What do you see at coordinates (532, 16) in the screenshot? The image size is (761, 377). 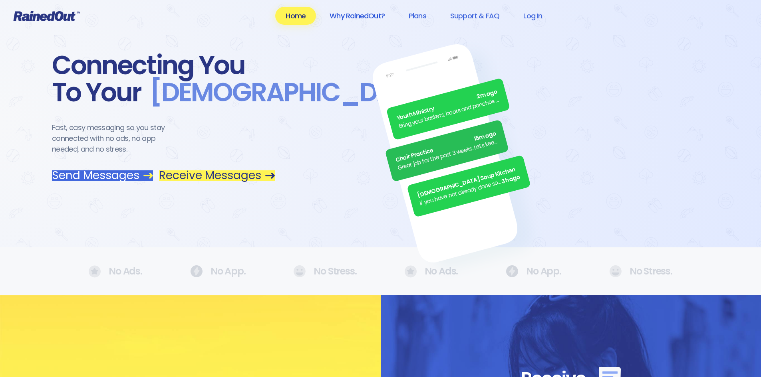 I see `a: Log In` at bounding box center [532, 16].